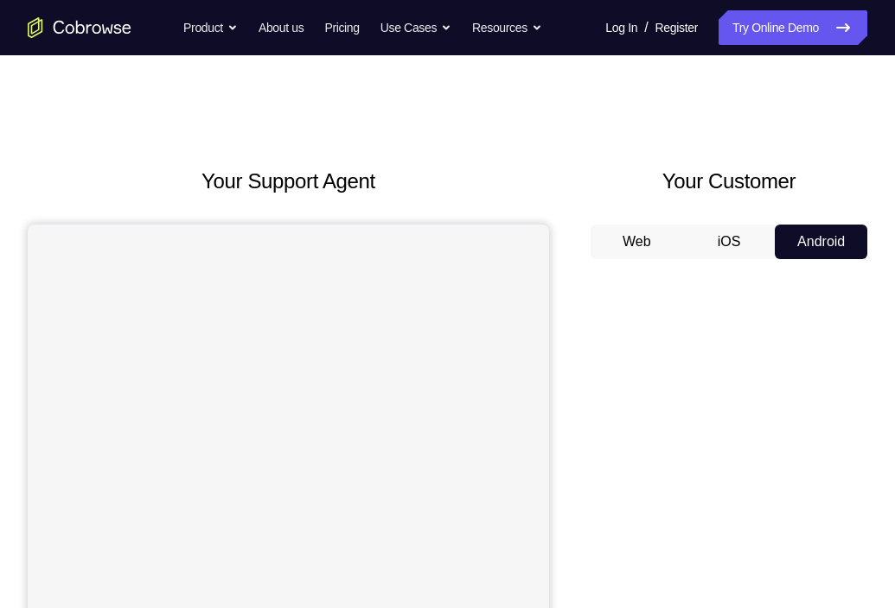 The height and width of the screenshot is (608, 895). What do you see at coordinates (341, 28) in the screenshot?
I see `a: Pricing` at bounding box center [341, 28].